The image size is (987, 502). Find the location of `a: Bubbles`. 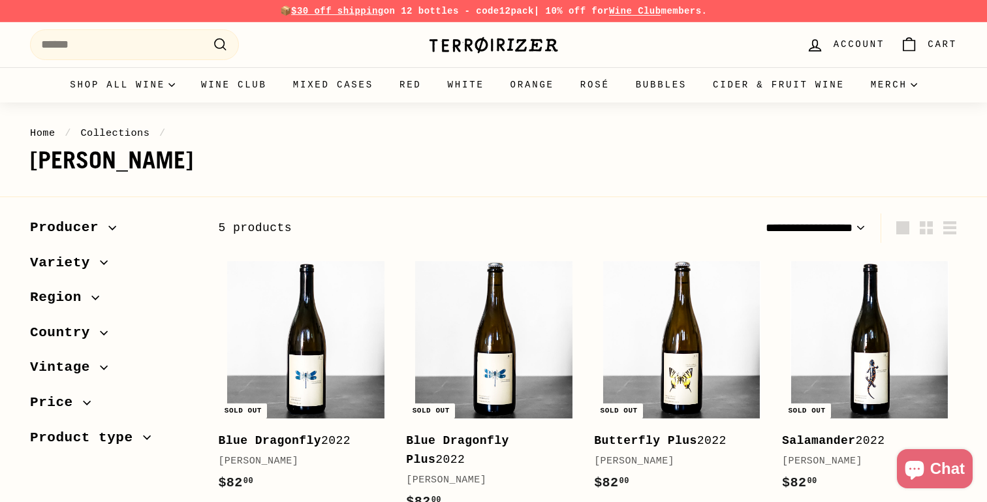

a: Bubbles is located at coordinates (661, 85).